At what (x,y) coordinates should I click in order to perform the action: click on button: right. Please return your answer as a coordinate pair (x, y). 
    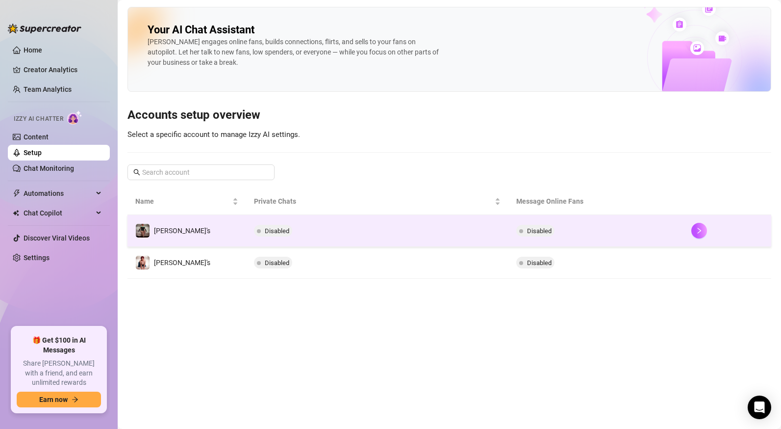
    Looking at the image, I should click on (699, 230).